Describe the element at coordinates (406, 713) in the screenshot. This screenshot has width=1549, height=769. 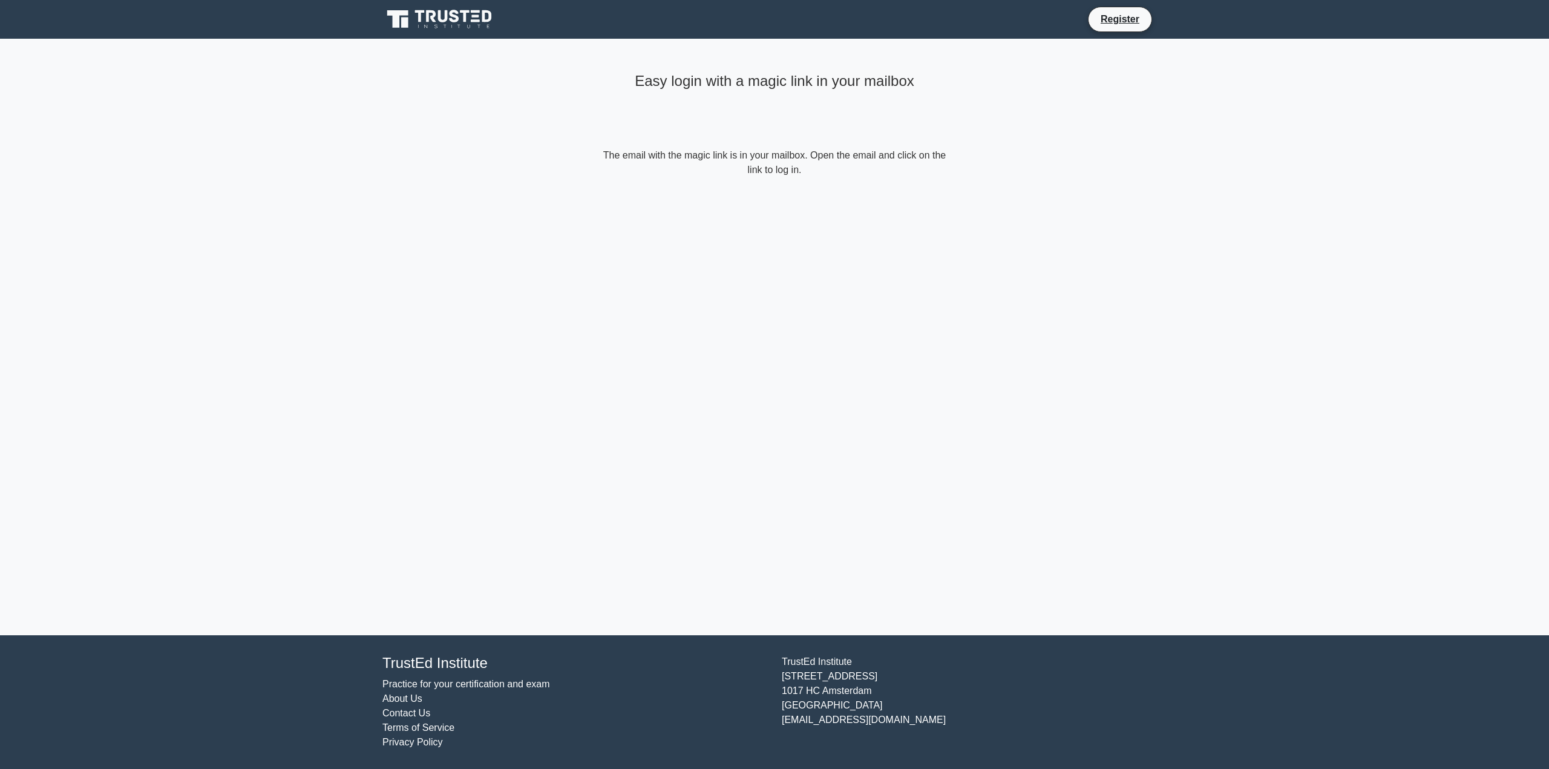
I see `a: Contact Us` at that location.